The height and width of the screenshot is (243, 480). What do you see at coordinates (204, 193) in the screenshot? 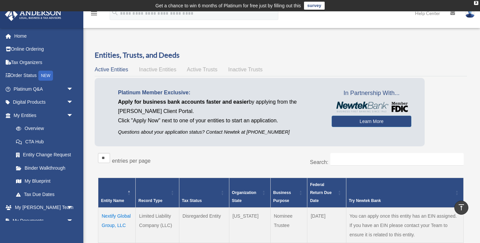
I see `th: Tax Status: Activate to sort` at bounding box center [204, 193].